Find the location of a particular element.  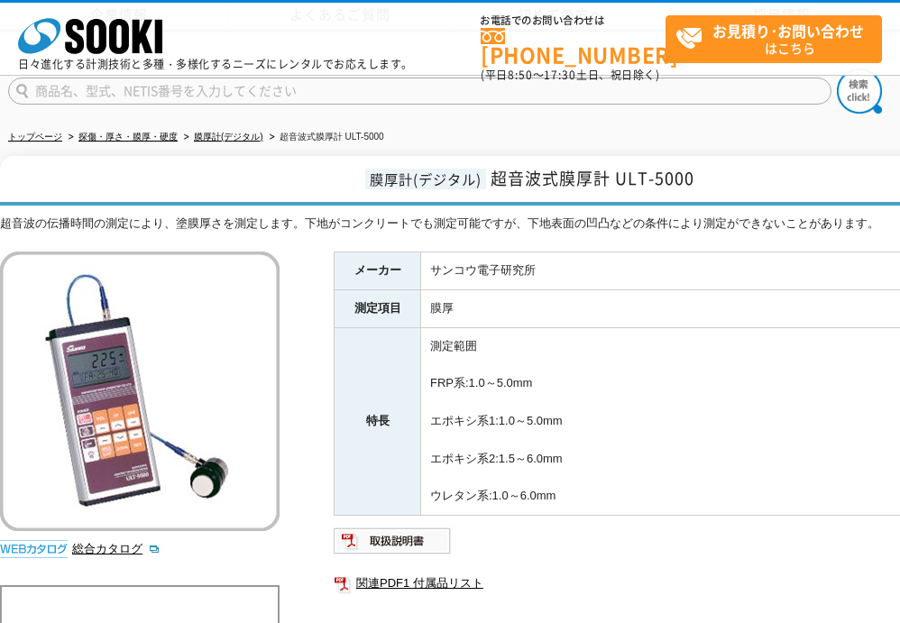

p: 日々進化する計測技術と多種・多様化するニーズにレンタルでお応えします。 is located at coordinates (216, 64).